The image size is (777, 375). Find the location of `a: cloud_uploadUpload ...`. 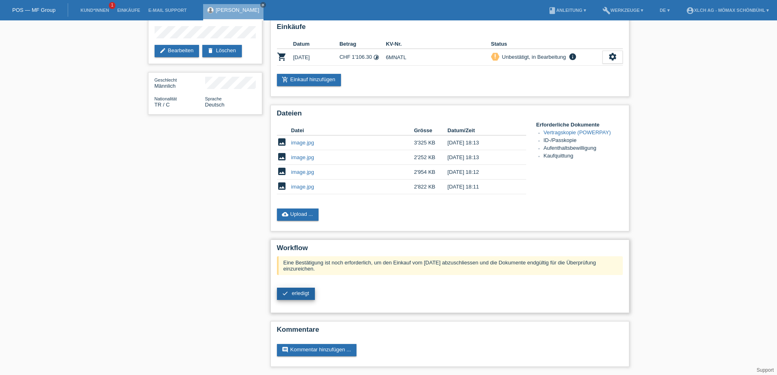

a: cloud_uploadUpload ... is located at coordinates (298, 215).